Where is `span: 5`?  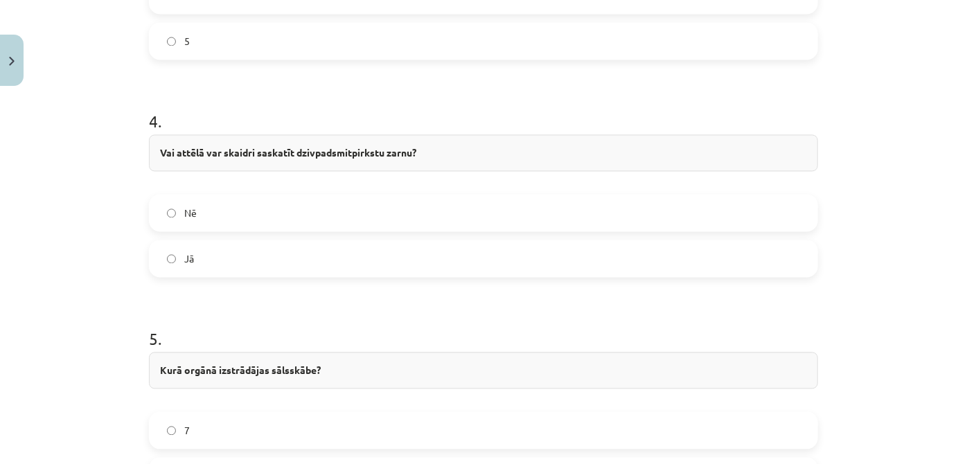 span: 5 is located at coordinates (187, 41).